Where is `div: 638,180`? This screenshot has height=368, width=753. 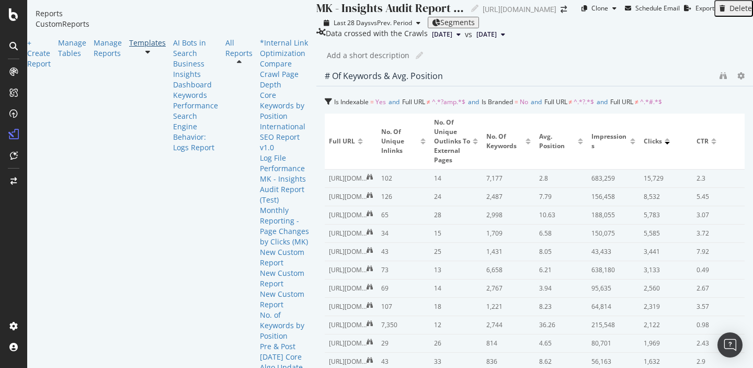
div: 638,180 is located at coordinates (611, 270).